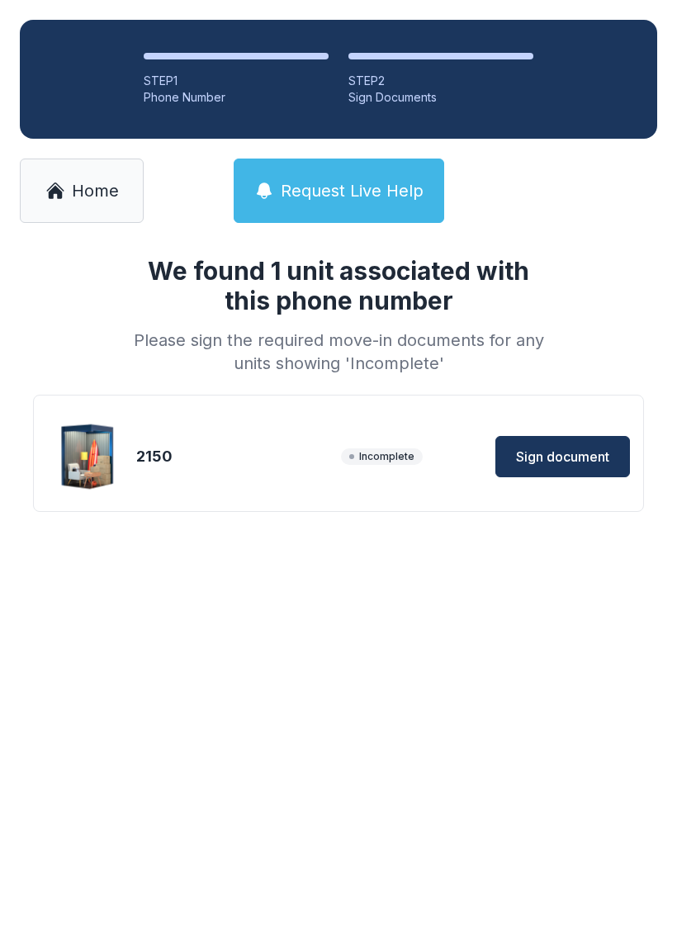  What do you see at coordinates (236, 81) in the screenshot?
I see `div: STEP 1` at bounding box center [236, 81].